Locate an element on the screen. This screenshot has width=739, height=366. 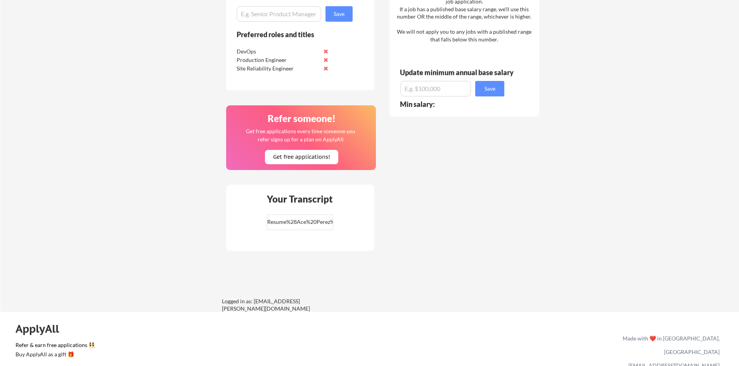
div: Update minimum annual base salary is located at coordinates (458, 73).